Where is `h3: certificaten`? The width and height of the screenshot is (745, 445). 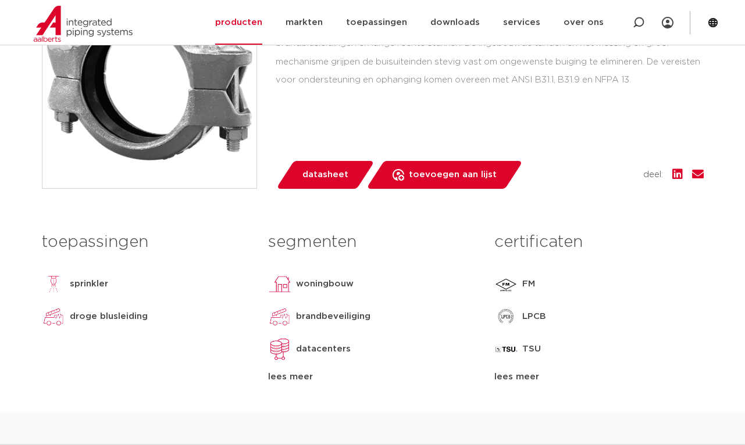 h3: certificaten is located at coordinates (598, 242).